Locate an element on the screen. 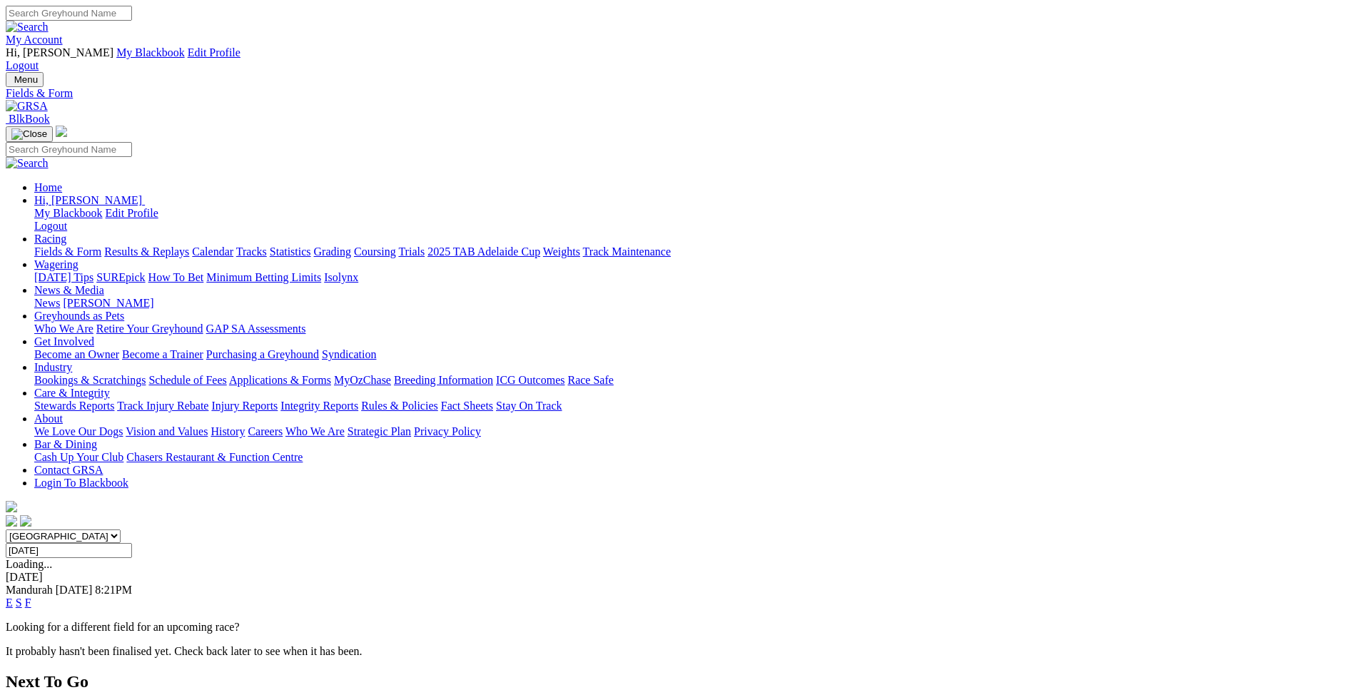 This screenshot has width=1358, height=690. a: Greyhounds as Pets is located at coordinates (79, 315).